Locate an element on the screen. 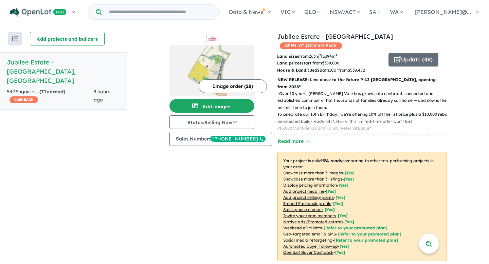  img: Jubilee Estate - Wyndham Vale Logo is located at coordinates (212, 39).